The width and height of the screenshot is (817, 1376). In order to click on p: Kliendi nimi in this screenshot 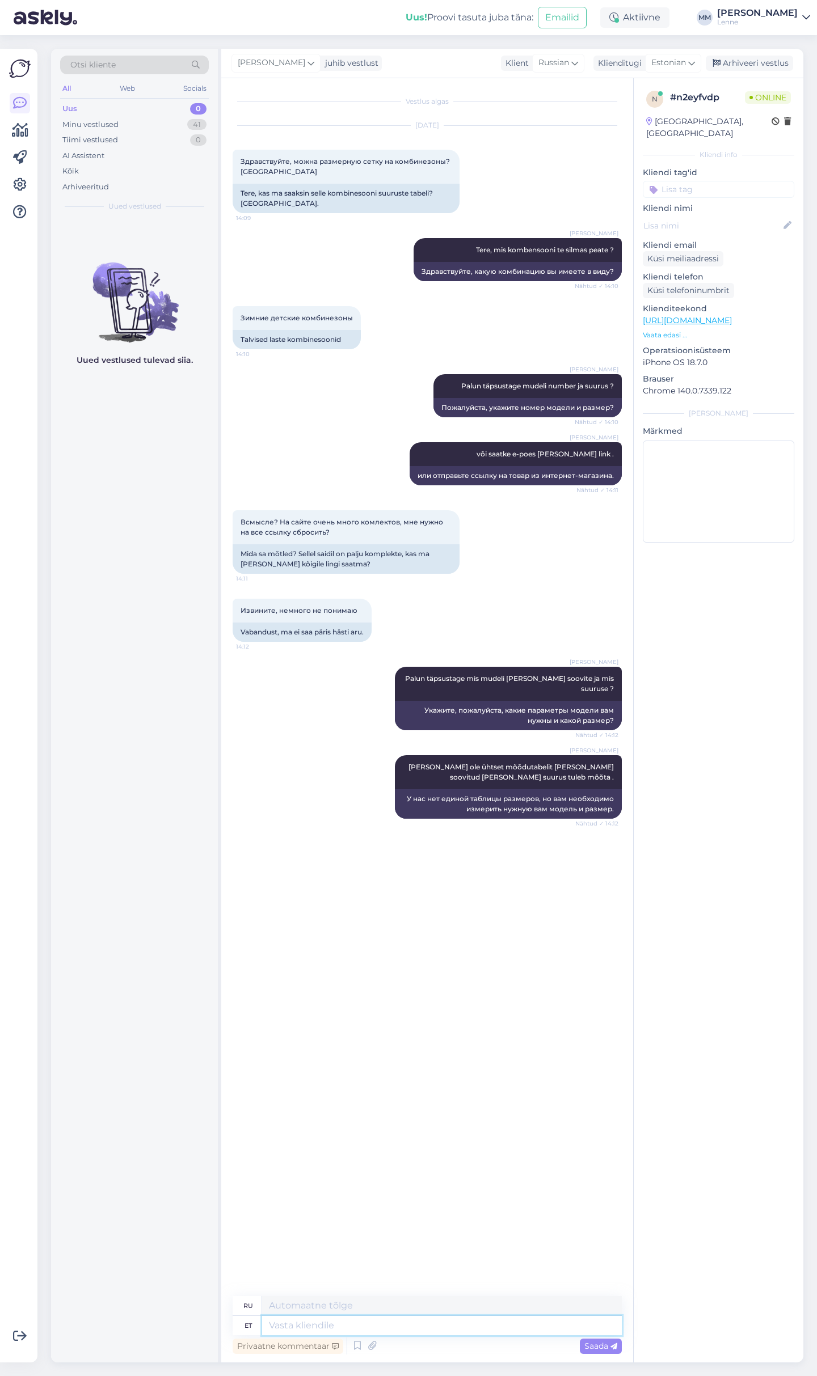, I will do `click(718, 208)`.